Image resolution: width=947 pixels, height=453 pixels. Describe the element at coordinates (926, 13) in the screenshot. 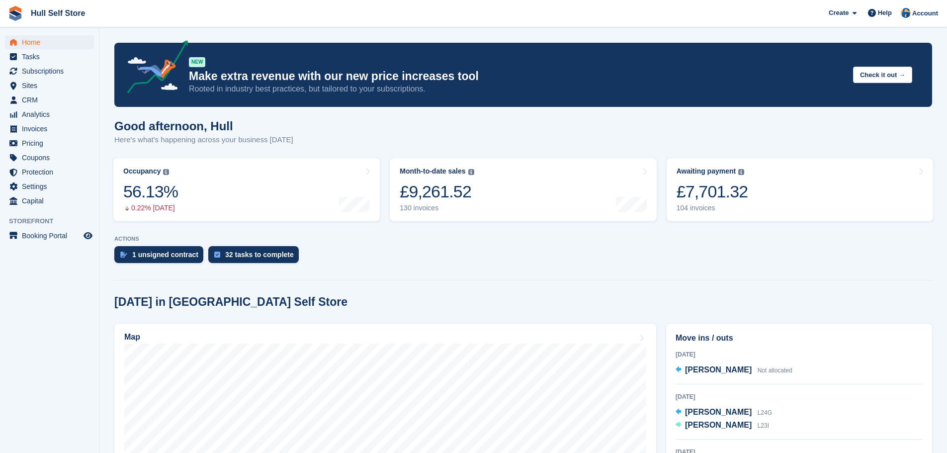

I see `span: Account` at that location.